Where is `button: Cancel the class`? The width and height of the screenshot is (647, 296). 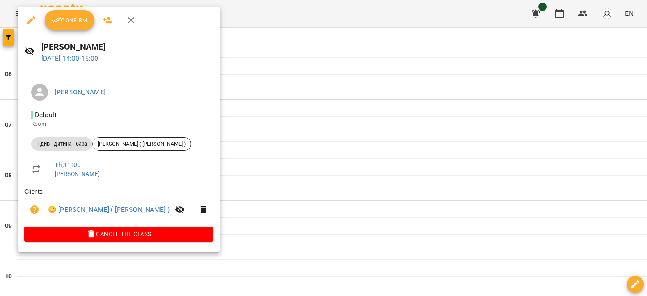
button: Cancel the class is located at coordinates (119, 234).